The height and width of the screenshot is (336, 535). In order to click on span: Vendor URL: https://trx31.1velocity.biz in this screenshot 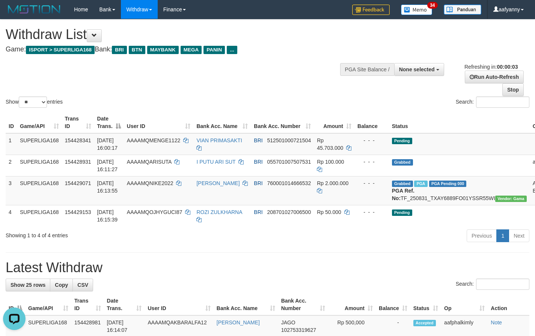, I will do `click(511, 199)`.